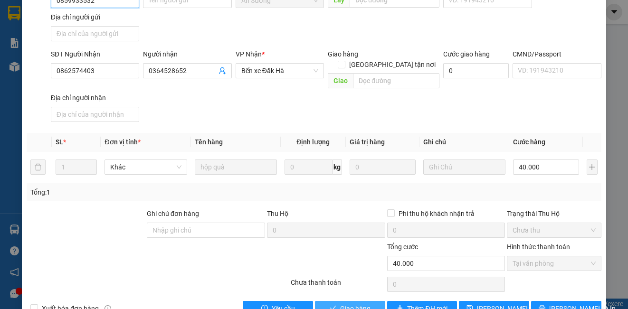 Image resolution: width=628 pixels, height=309 pixels. What do you see at coordinates (122, 142) in the screenshot?
I see `span: Đơn vị tính` at bounding box center [122, 142].